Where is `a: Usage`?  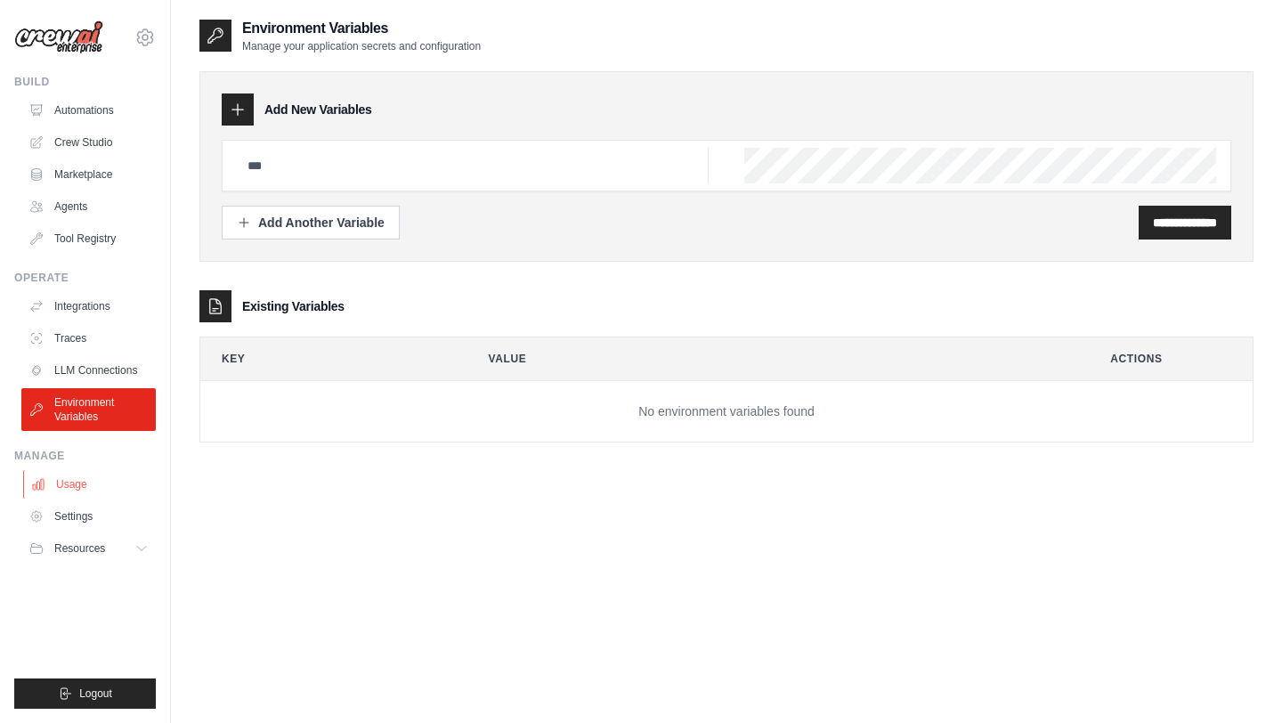 a: Usage is located at coordinates (90, 484).